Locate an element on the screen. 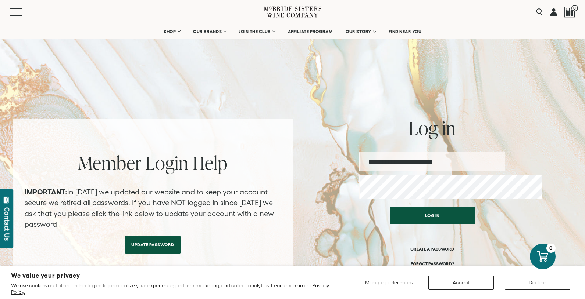 The width and height of the screenshot is (585, 299). a: AFFILIATE PROGRAM is located at coordinates (310, 32).